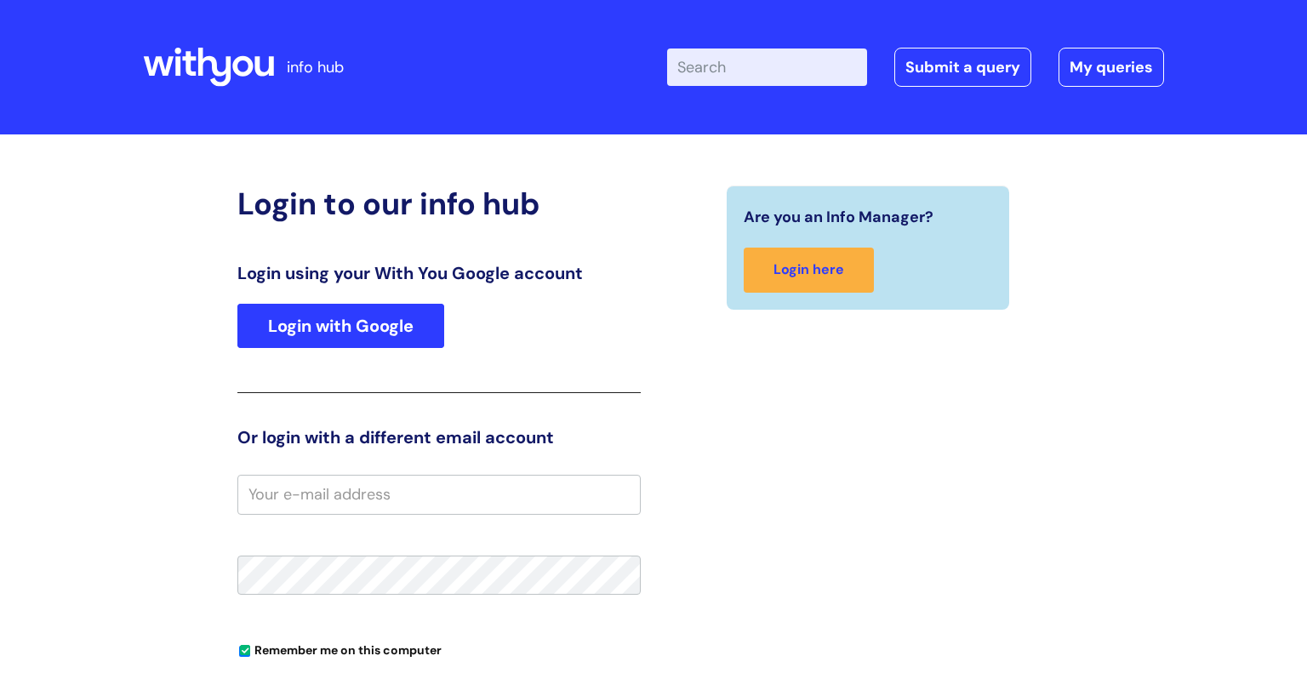 The height and width of the screenshot is (673, 1307). I want to click on label: Remember me on this computer, so click(340, 649).